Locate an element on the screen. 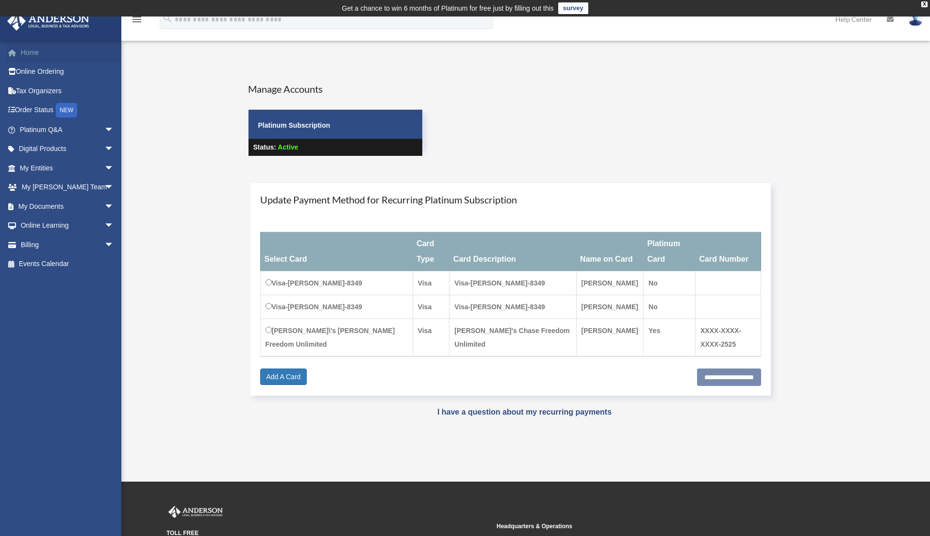 This screenshot has height=536, width=930. th: Platinum Card is located at coordinates (669, 251).